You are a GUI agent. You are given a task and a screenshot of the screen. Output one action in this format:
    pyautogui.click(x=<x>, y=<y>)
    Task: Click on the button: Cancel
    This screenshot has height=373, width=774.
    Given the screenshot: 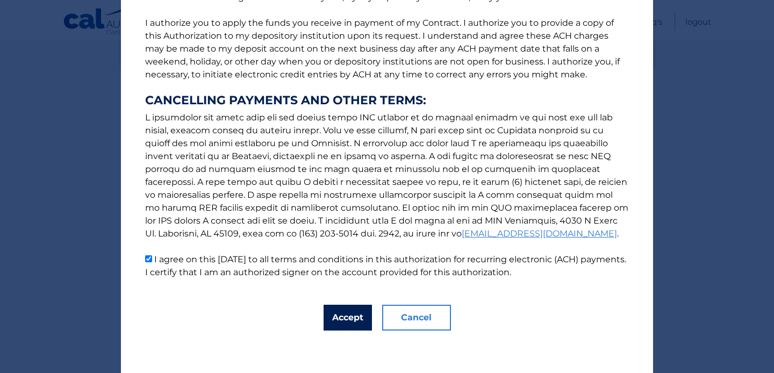 What is the action you would take?
    pyautogui.click(x=417, y=318)
    